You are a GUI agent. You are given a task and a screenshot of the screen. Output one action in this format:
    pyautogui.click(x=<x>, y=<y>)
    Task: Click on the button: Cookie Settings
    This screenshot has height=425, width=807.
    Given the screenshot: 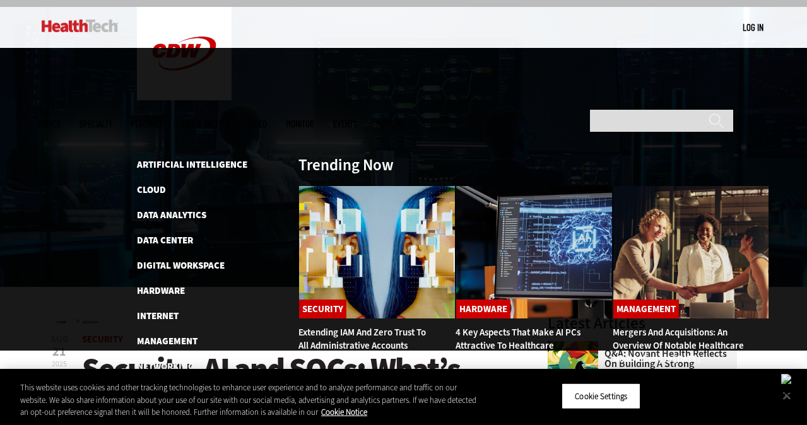 What is the action you would take?
    pyautogui.click(x=601, y=396)
    